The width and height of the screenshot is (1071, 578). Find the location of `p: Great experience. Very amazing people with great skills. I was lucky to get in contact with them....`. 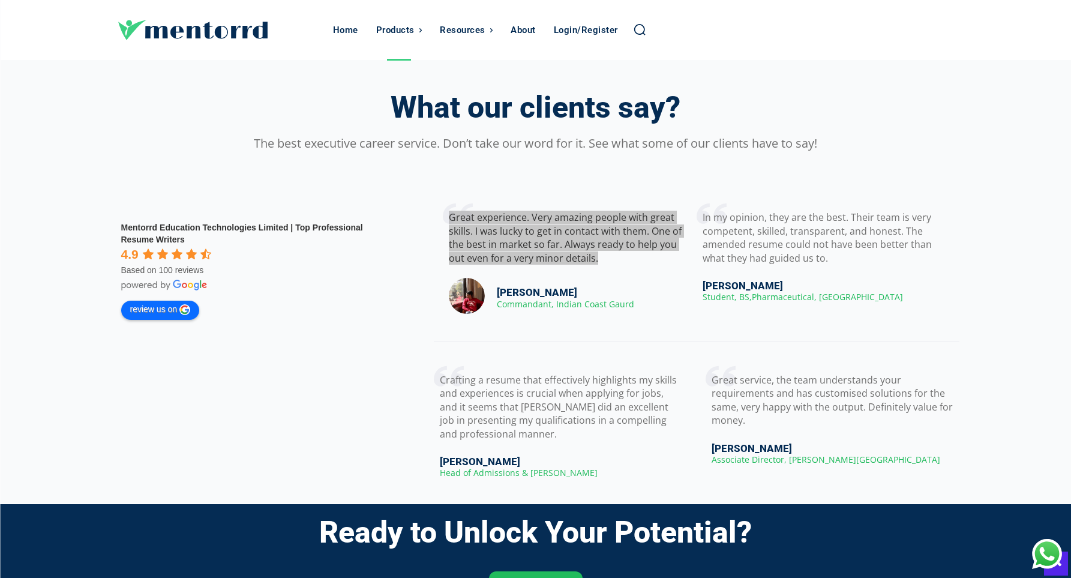

p: Great experience. Very amazing people with great skills. I was lucky to get in contact with them.... is located at coordinates (569, 231).